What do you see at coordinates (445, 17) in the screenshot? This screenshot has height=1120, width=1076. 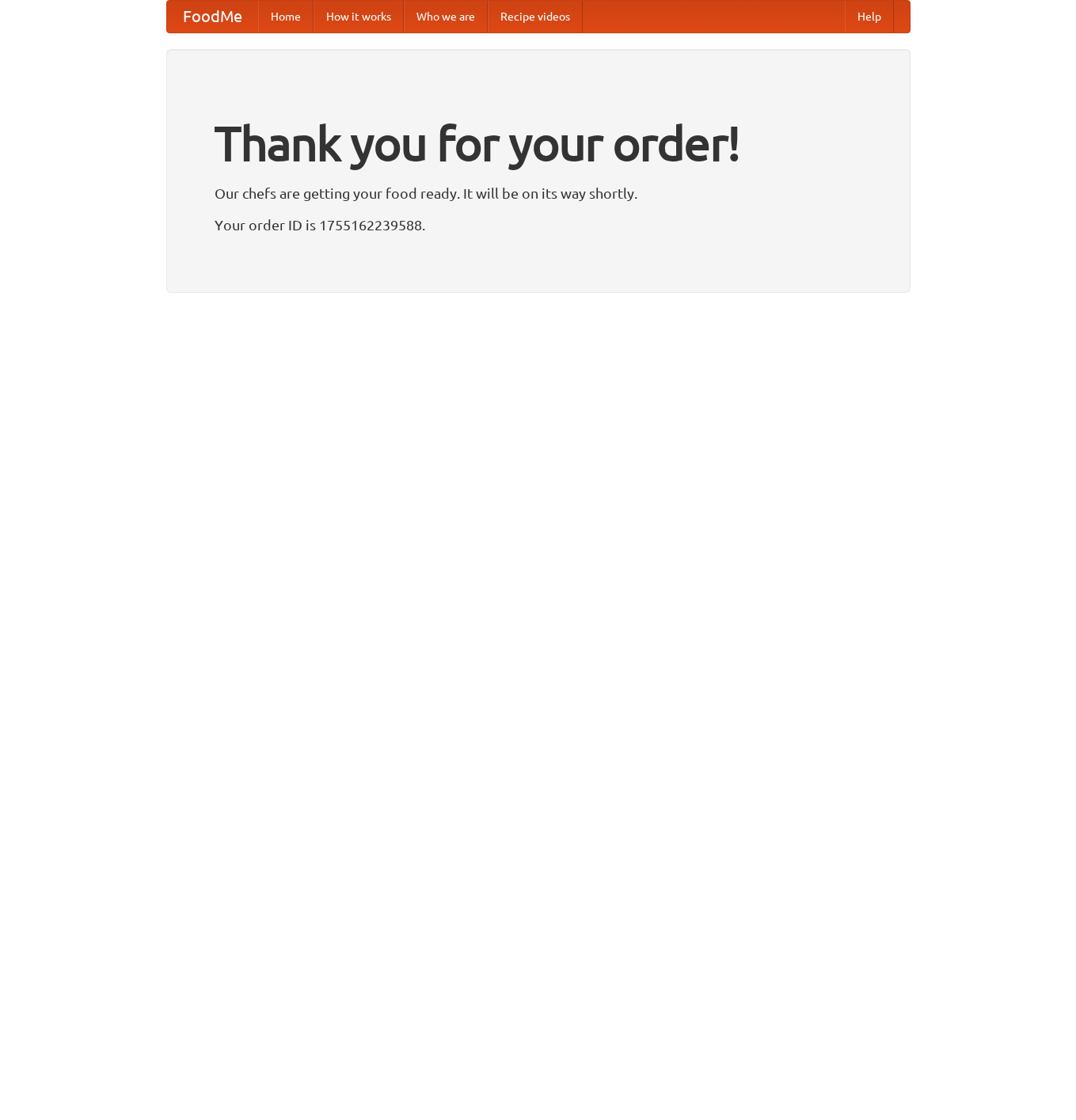 I see `a: Who we are` at bounding box center [445, 17].